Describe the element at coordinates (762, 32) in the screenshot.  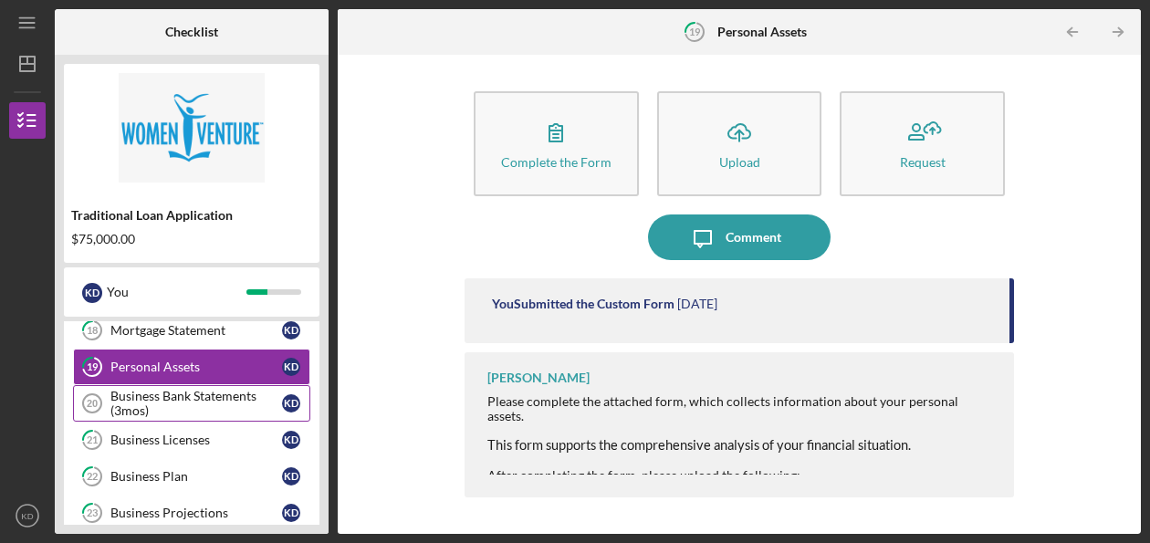
I see `b: Personal Assets` at that location.